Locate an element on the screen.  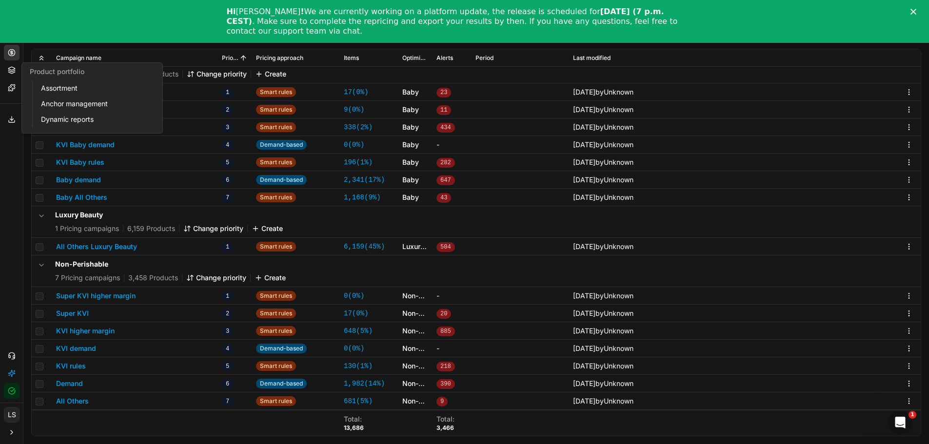
a: 196(1%) is located at coordinates (358, 162).